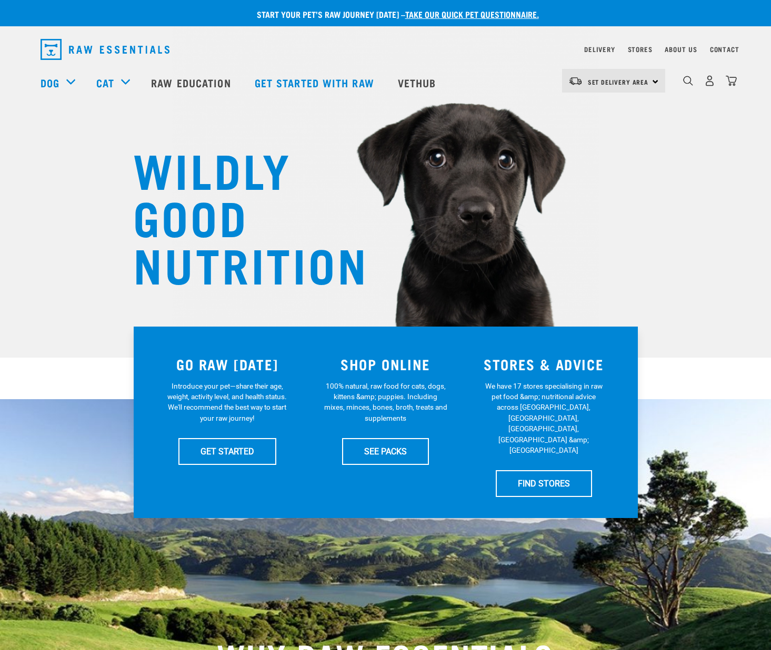 Image resolution: width=771 pixels, height=650 pixels. I want to click on h3: STORES & ADVICE, so click(544, 364).